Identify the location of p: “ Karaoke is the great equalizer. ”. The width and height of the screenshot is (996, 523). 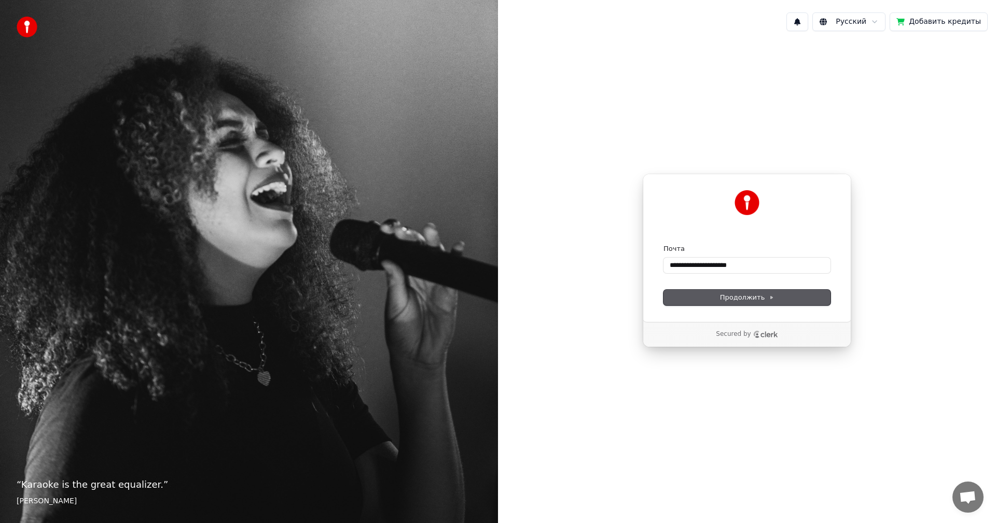
(249, 485).